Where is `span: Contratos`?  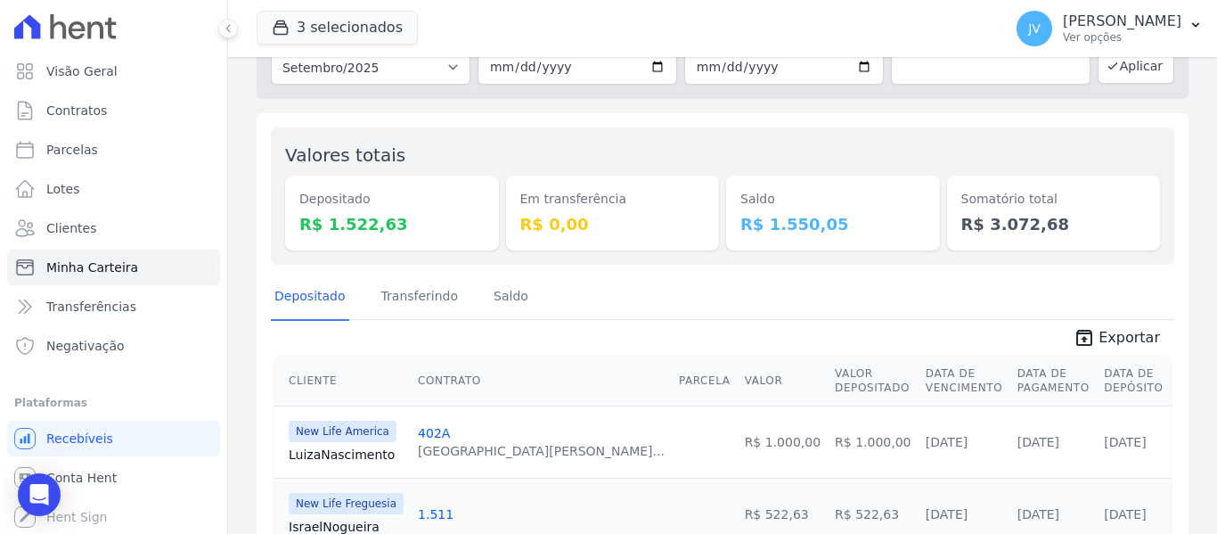 span: Contratos is located at coordinates (77, 110).